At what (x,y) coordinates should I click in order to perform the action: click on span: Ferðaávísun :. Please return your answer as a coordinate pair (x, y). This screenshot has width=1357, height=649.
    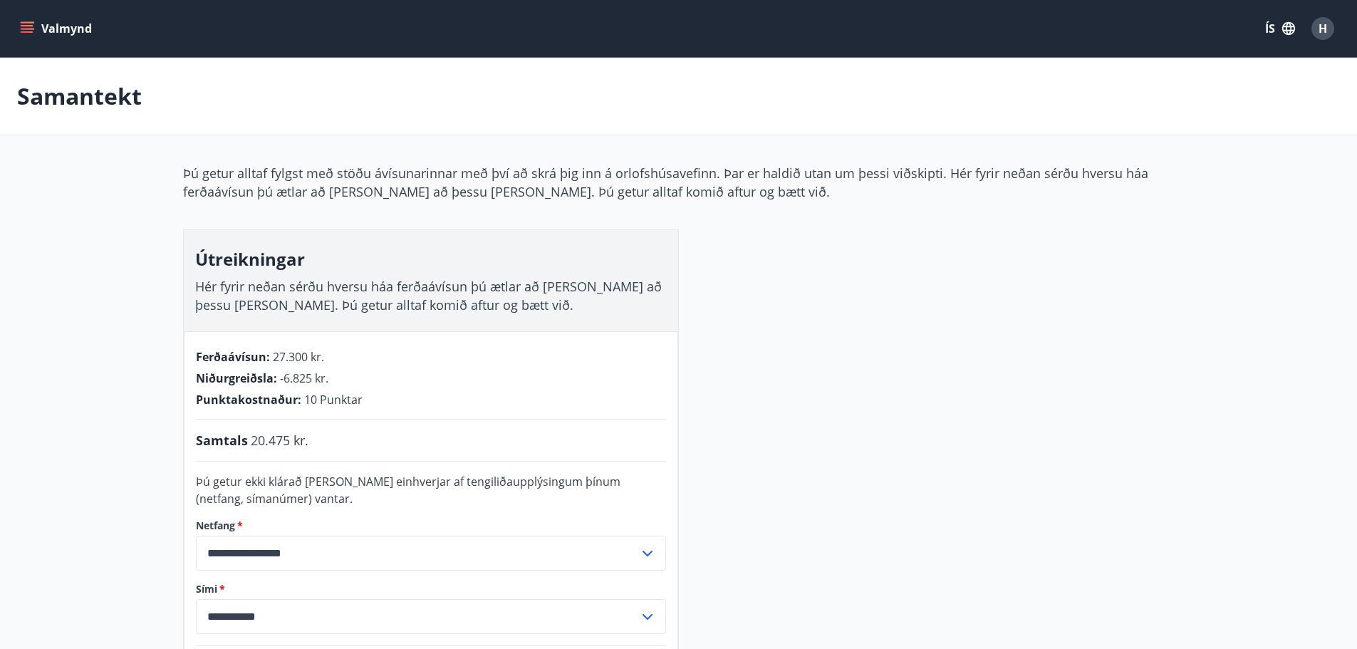
    Looking at the image, I should click on (233, 357).